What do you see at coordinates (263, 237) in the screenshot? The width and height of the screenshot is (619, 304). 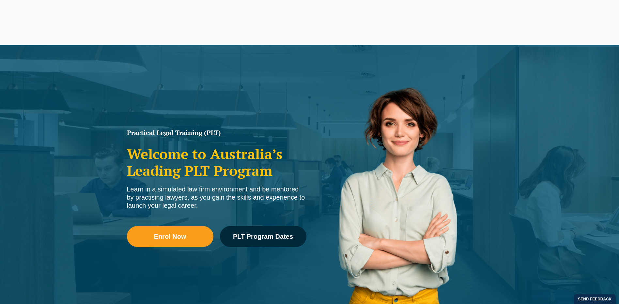 I see `a: PLT Program Dates` at bounding box center [263, 237].